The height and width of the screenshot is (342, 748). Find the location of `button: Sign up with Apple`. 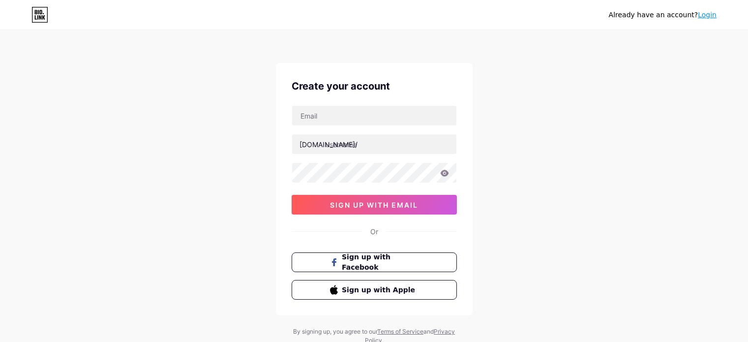

button: Sign up with Apple is located at coordinates (374, 290).